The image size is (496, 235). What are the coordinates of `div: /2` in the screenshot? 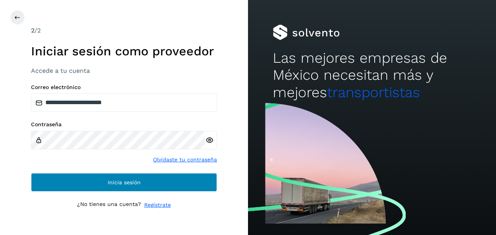 It's located at (124, 31).